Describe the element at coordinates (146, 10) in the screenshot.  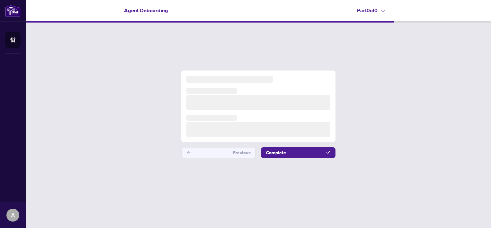
I see `h4: Agent Onboarding` at that location.